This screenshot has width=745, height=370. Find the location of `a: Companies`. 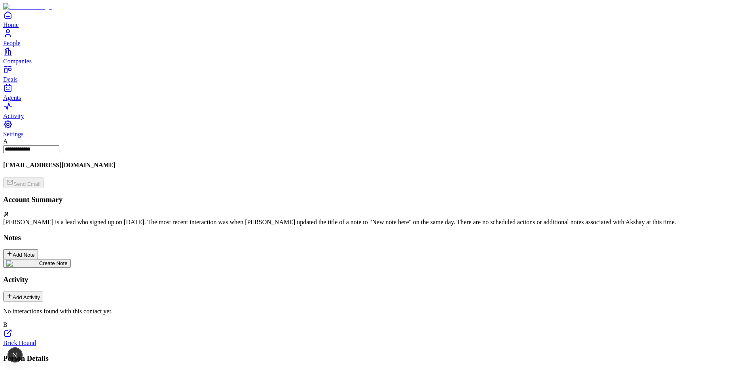

a: Companies is located at coordinates (372, 55).